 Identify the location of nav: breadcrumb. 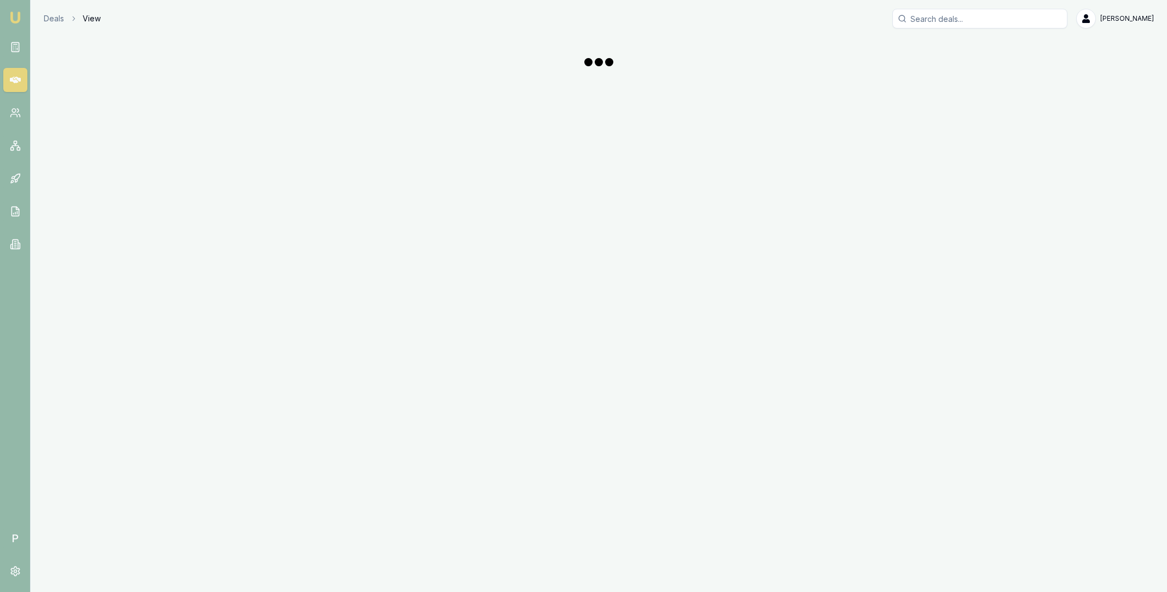
(72, 19).